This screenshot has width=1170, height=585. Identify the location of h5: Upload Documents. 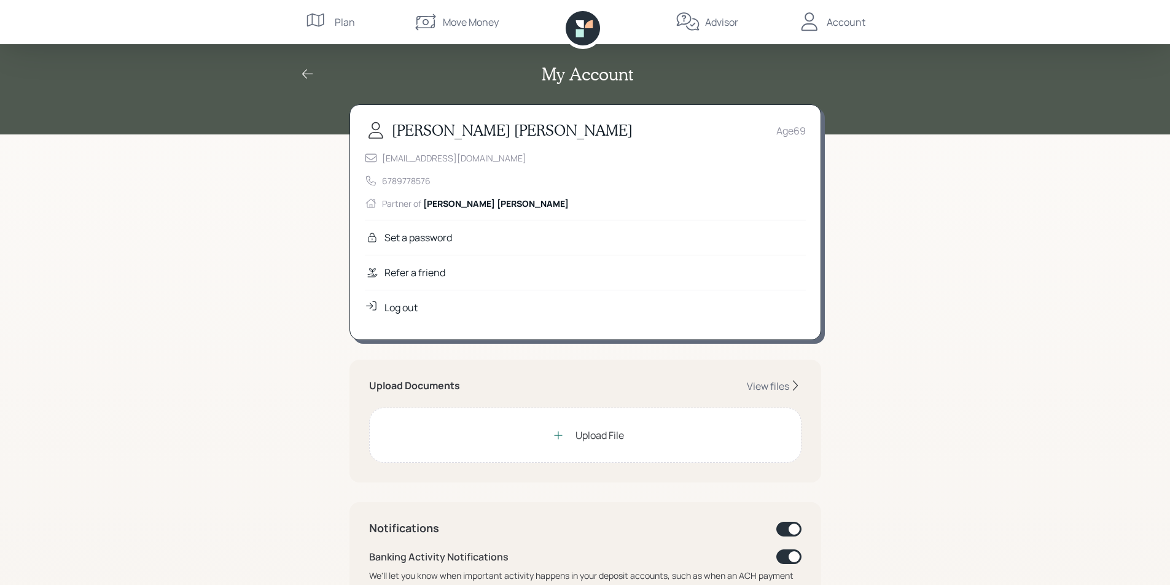
(414, 386).